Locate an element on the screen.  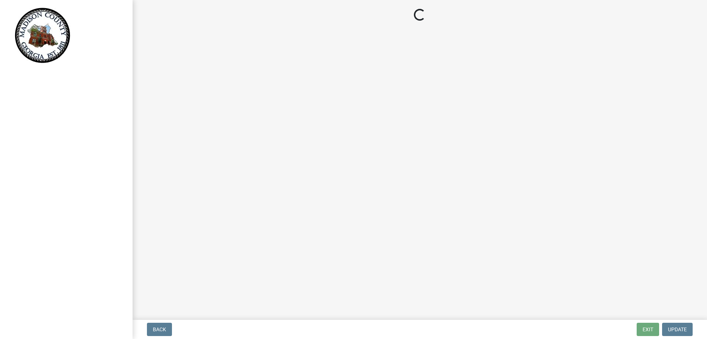
button: Update is located at coordinates (677, 329).